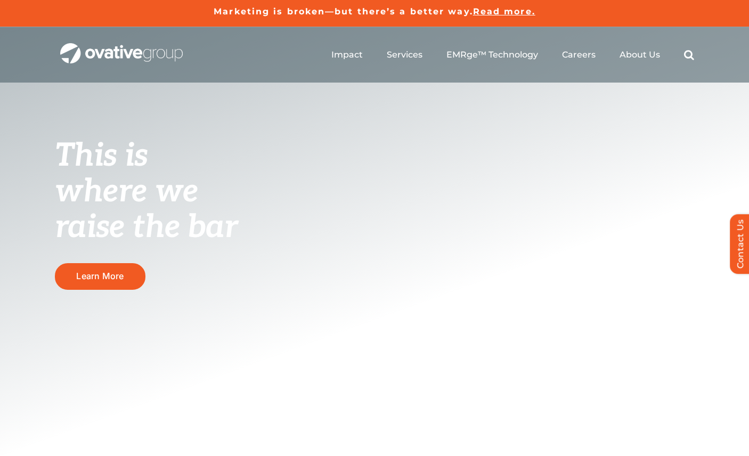 This screenshot has height=456, width=749. Describe the element at coordinates (492, 55) in the screenshot. I see `span: EMRge™ Technology` at that location.